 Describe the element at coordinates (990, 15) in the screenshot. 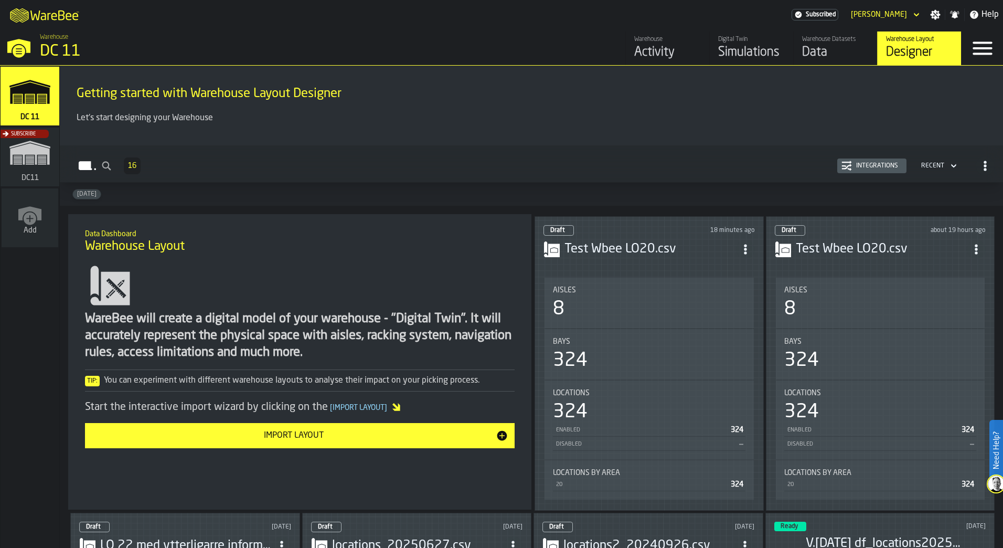

I see `span: Help` at that location.